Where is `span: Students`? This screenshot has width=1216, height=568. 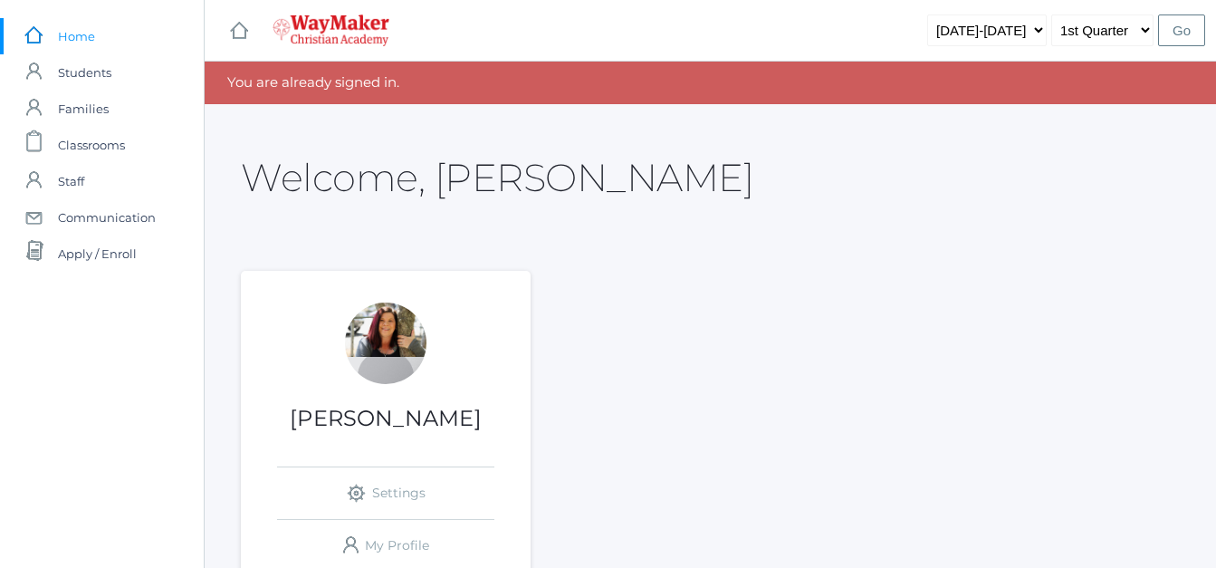 span: Students is located at coordinates (84, 72).